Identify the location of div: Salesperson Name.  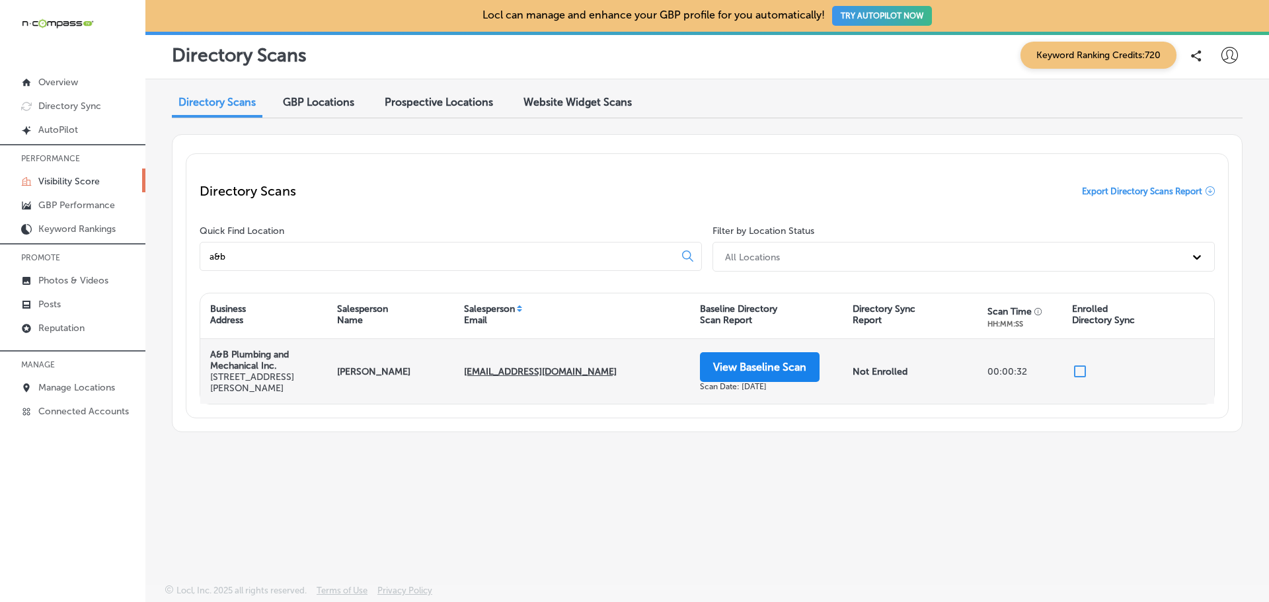
(362, 315).